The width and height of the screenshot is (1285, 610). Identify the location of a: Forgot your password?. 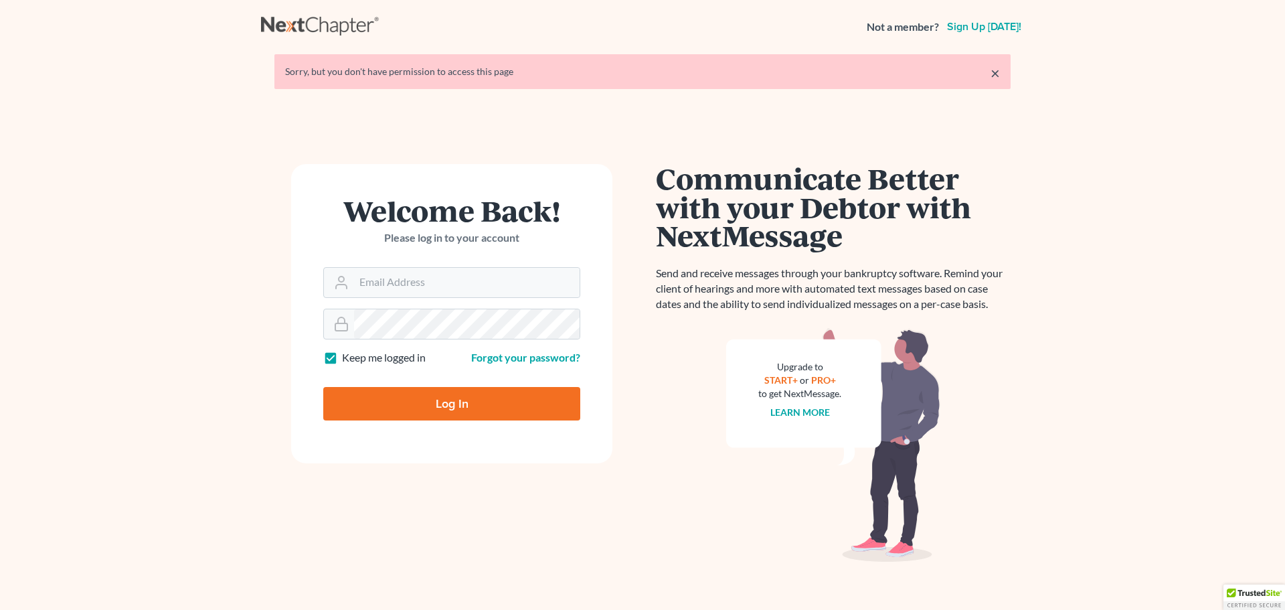
(525, 357).